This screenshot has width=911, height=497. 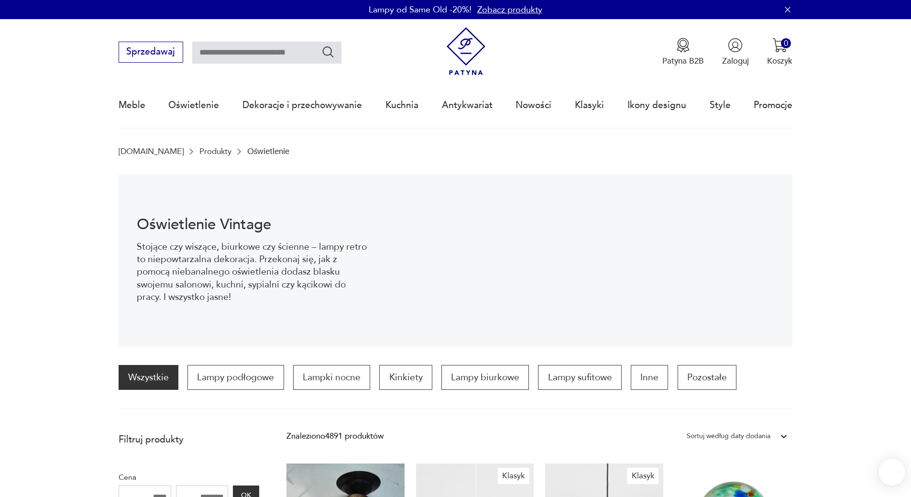 What do you see at coordinates (707, 377) in the screenshot?
I see `p: Pozostałe` at bounding box center [707, 377].